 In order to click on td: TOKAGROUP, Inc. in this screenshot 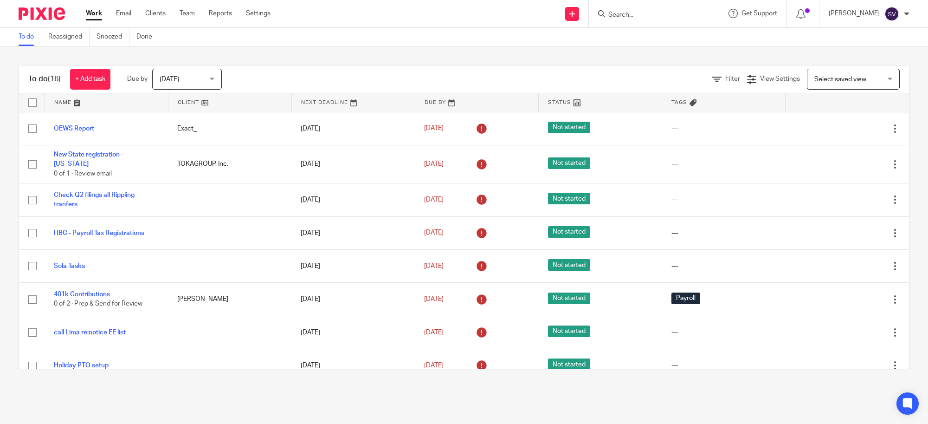, I will do `click(230, 164)`.